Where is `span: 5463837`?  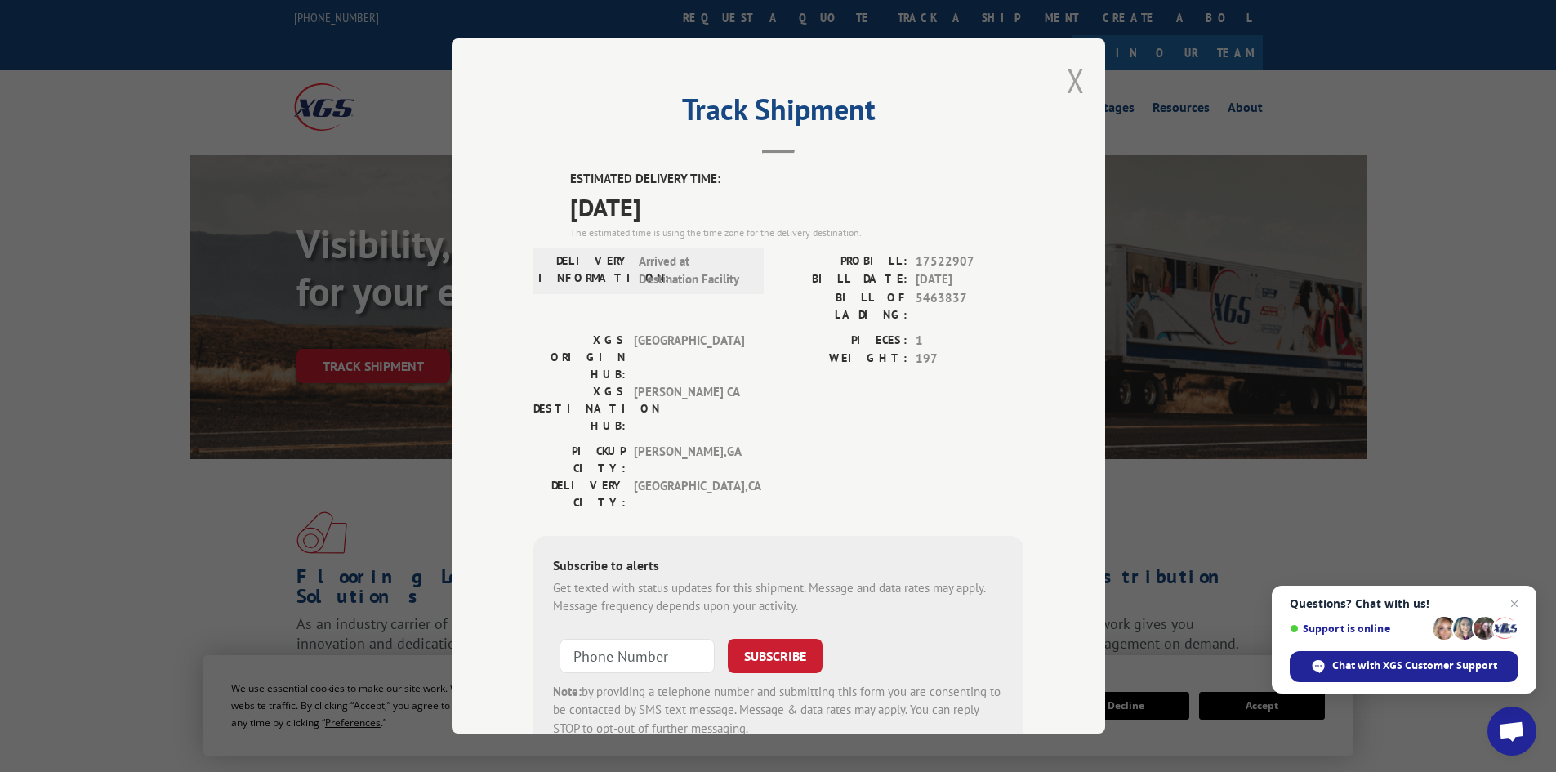
span: 5463837 is located at coordinates (969, 306).